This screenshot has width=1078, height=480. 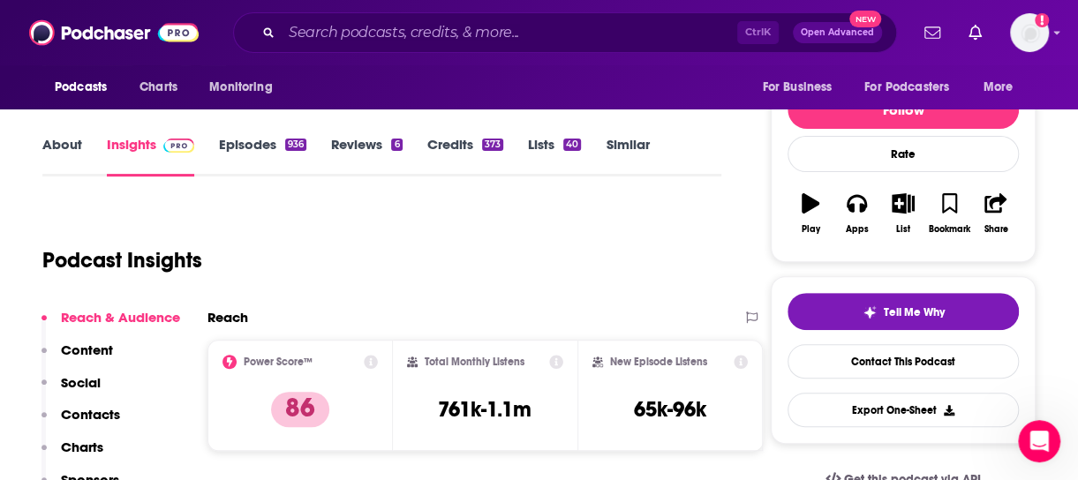 What do you see at coordinates (856, 214) in the screenshot?
I see `button: Apps` at bounding box center [856, 214].